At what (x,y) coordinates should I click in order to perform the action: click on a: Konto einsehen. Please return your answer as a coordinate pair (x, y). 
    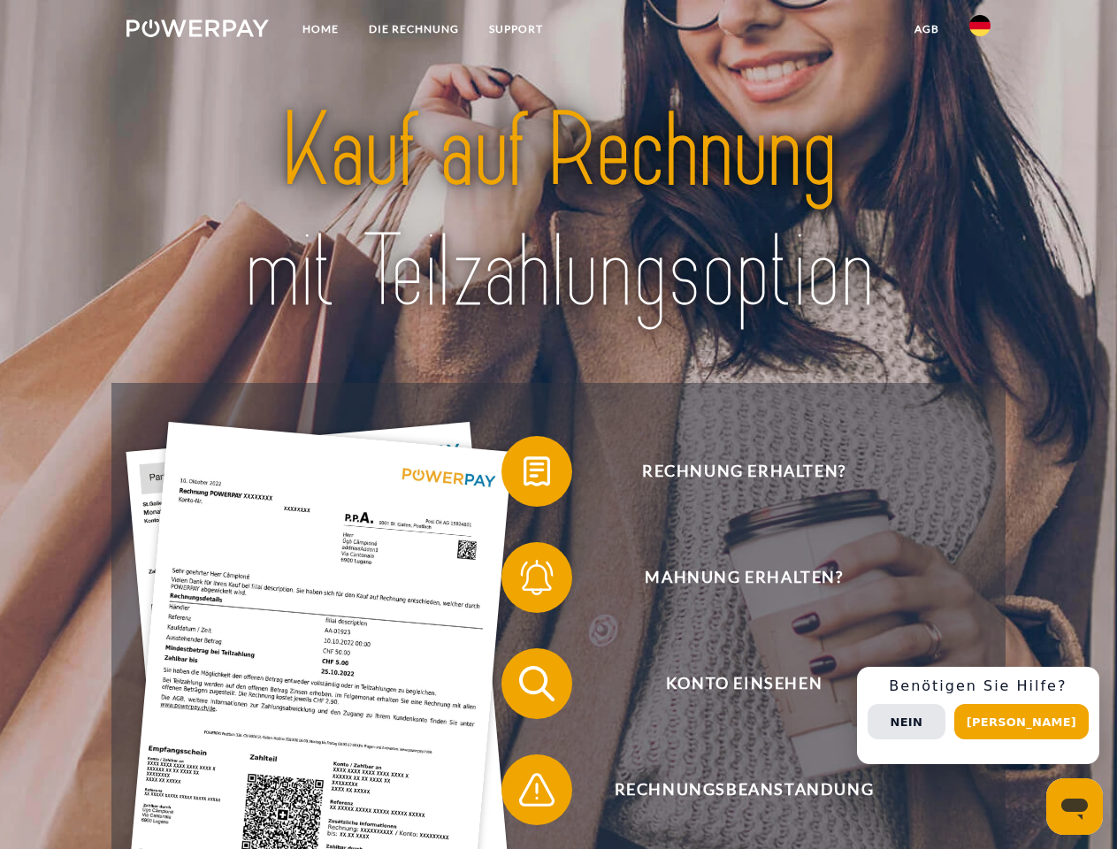
    Looking at the image, I should click on (731, 683).